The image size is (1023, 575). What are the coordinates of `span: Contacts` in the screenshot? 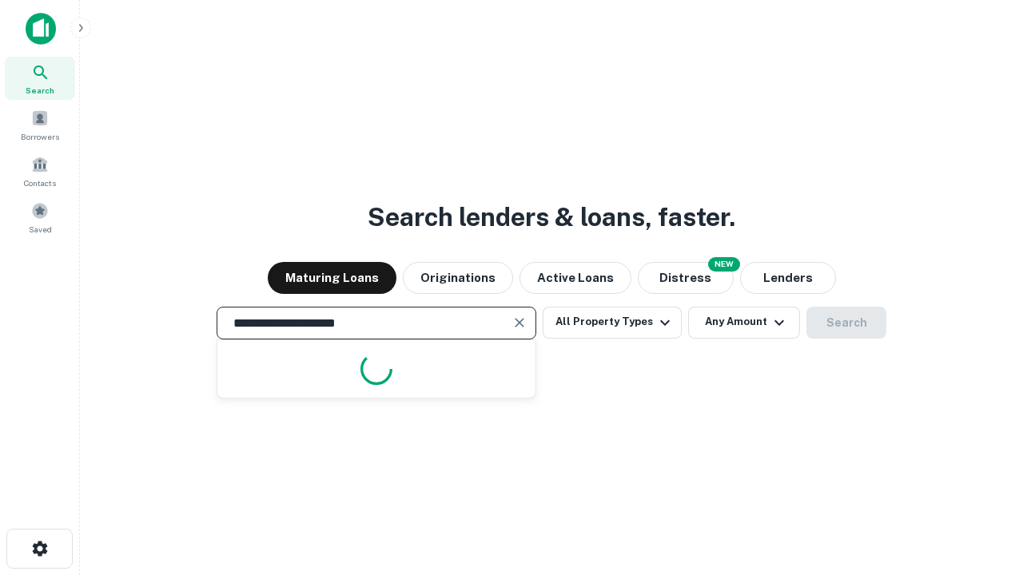 It's located at (40, 183).